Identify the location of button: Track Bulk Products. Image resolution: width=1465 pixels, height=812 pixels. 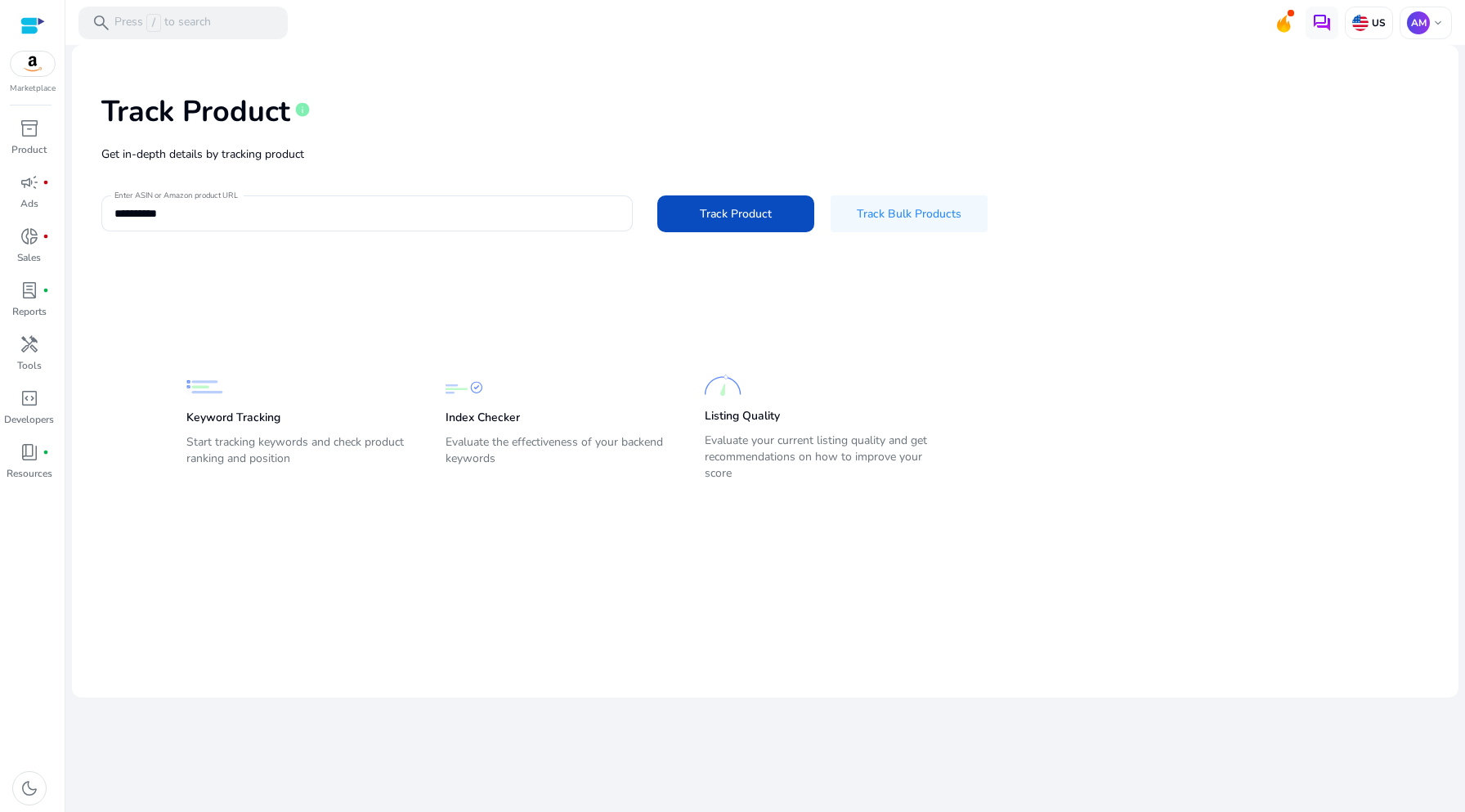
(909, 213).